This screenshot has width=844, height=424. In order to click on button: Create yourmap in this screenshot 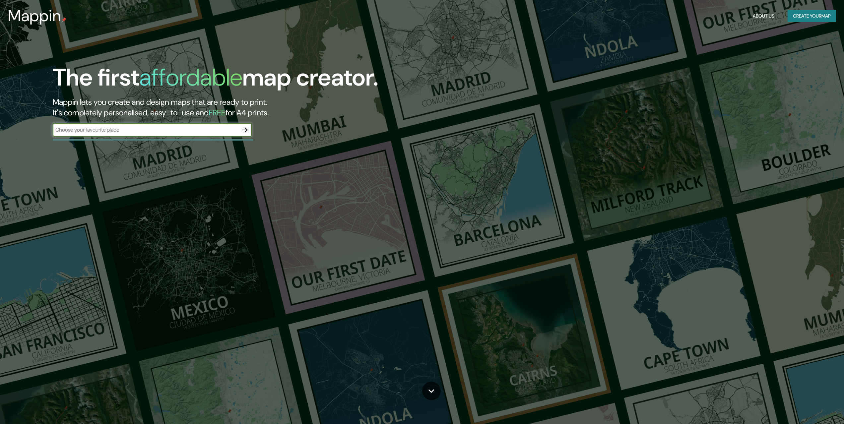, I will do `click(812, 16)`.